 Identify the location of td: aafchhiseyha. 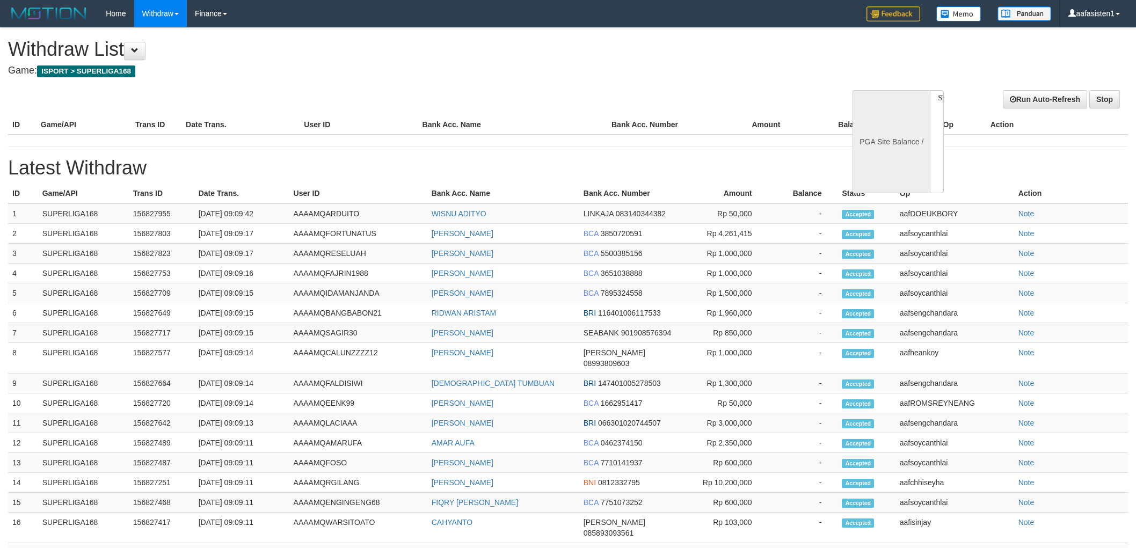
(954, 482).